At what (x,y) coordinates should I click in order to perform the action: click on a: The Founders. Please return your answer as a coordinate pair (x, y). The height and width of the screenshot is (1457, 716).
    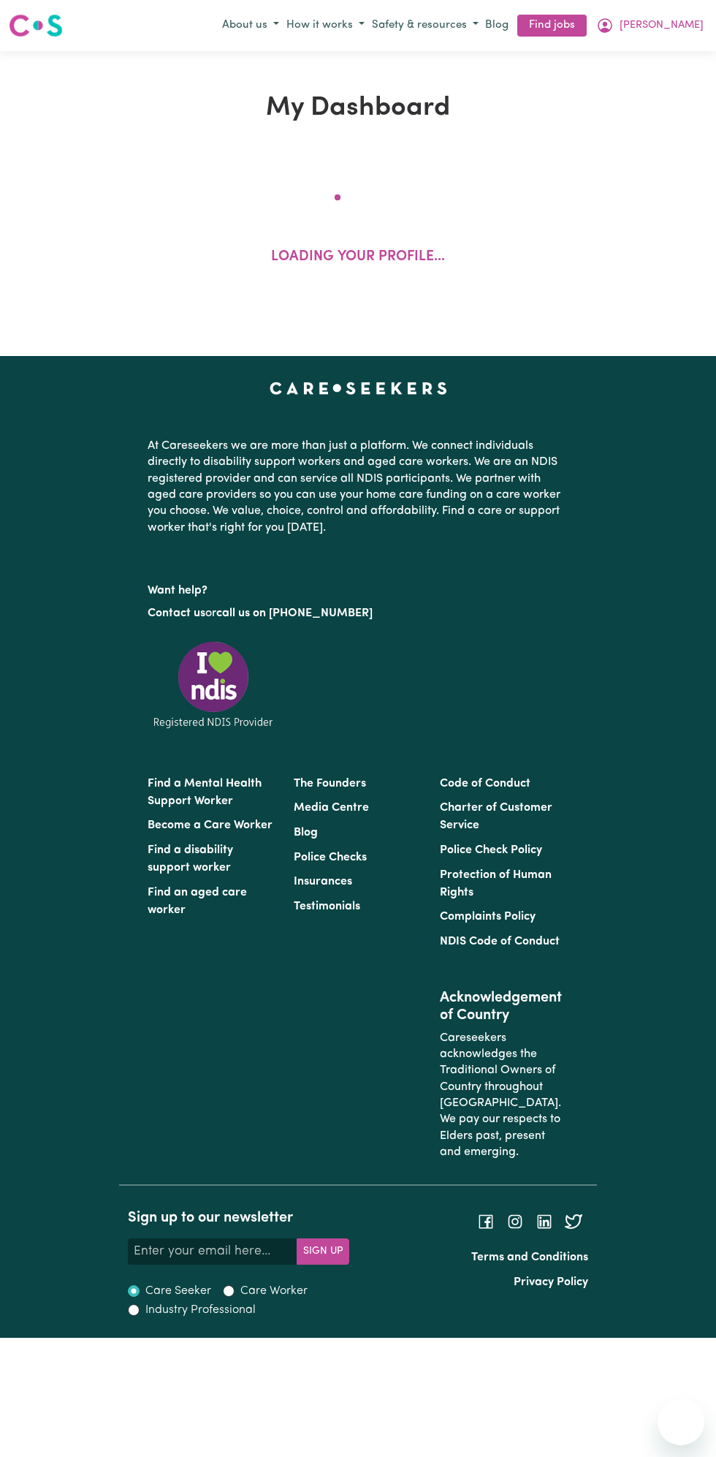
    Looking at the image, I should click on (330, 783).